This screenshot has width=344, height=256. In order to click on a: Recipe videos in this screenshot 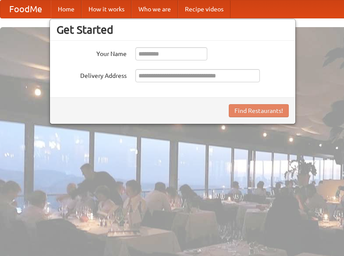, I will do `click(204, 9)`.